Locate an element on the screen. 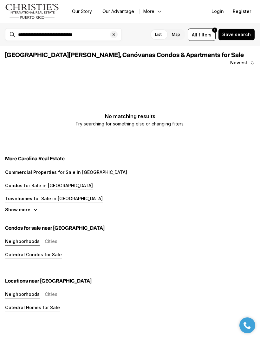 The height and width of the screenshot is (338, 260). button: More is located at coordinates (153, 11).